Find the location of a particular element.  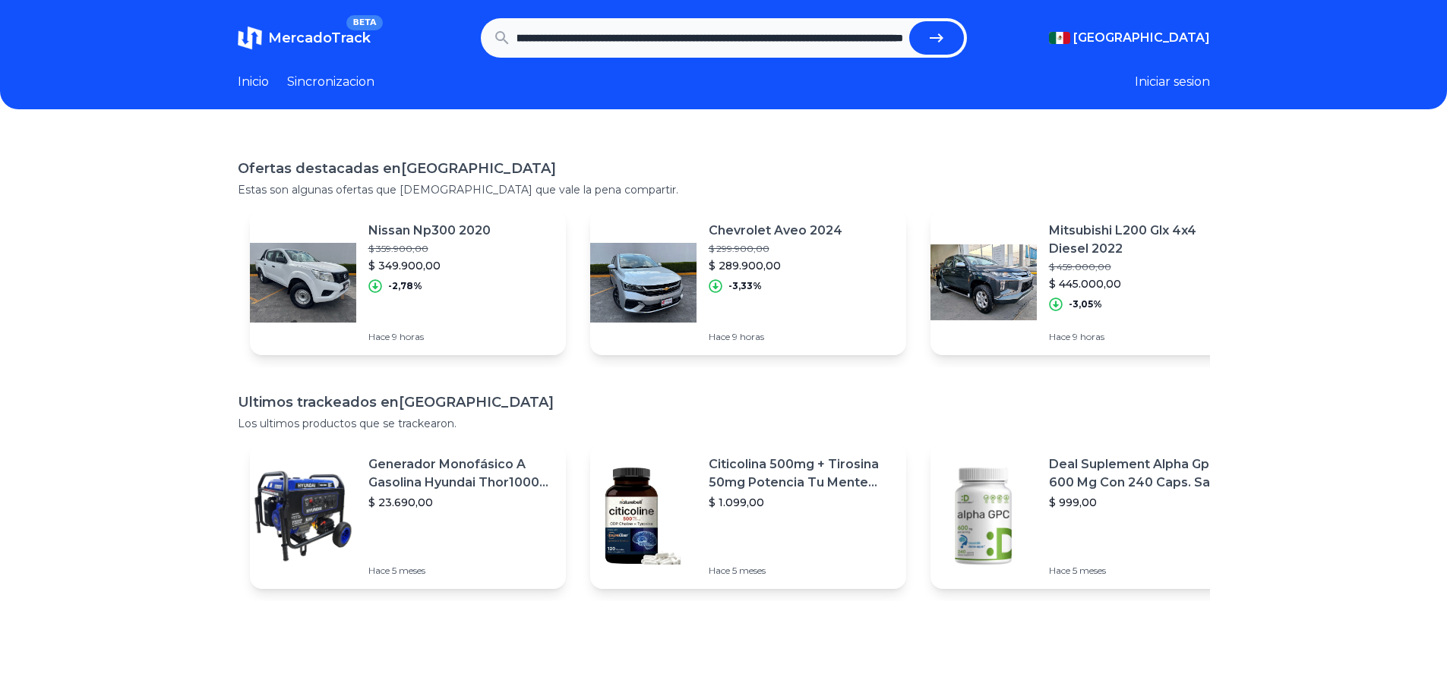

p: $ 999,00 is located at coordinates (1141, 503).